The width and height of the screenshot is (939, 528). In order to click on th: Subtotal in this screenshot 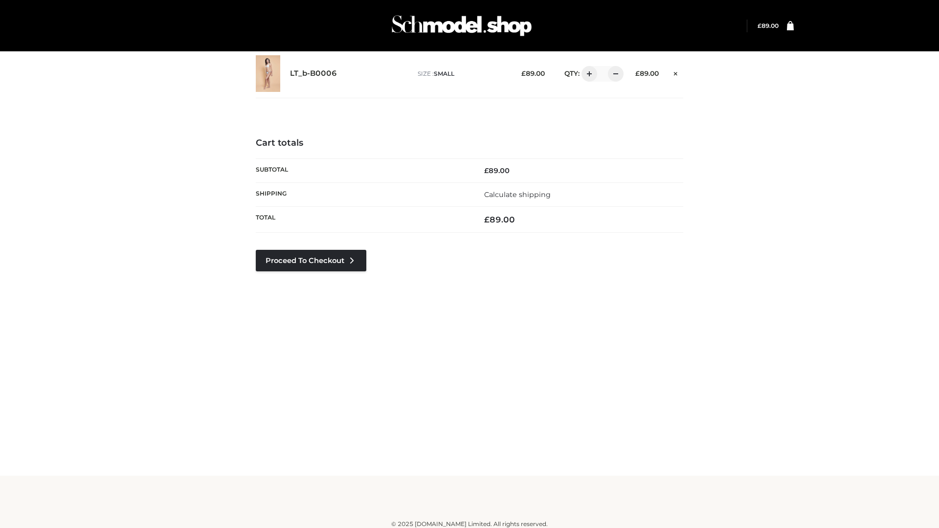, I will do `click(362, 170)`.